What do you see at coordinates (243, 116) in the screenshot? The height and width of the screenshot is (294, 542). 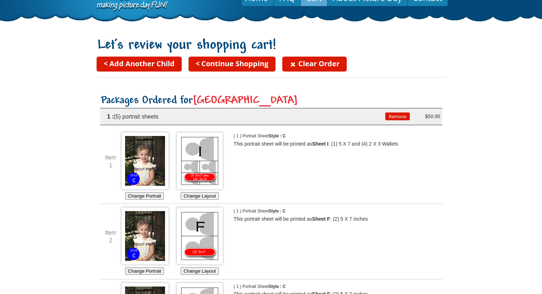 I see `div: (5) portrait sheets` at bounding box center [243, 116].